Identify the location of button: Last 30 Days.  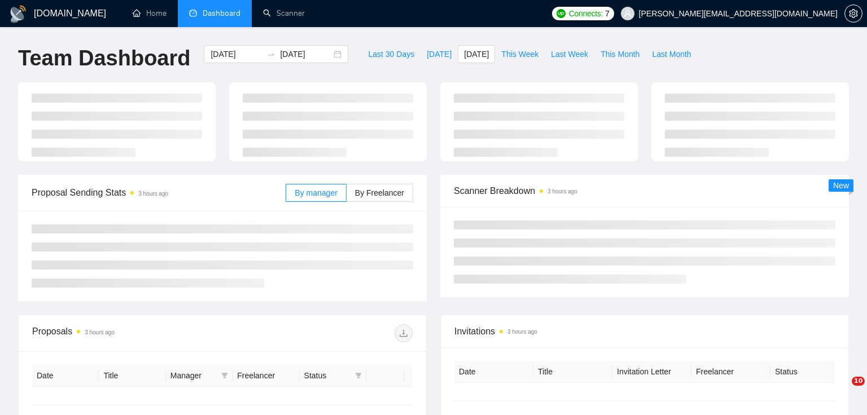
(391, 54).